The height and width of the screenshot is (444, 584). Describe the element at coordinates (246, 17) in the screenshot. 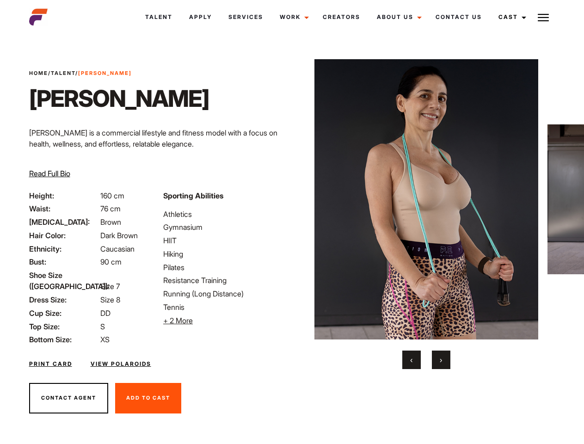

I see `a: Services` at that location.